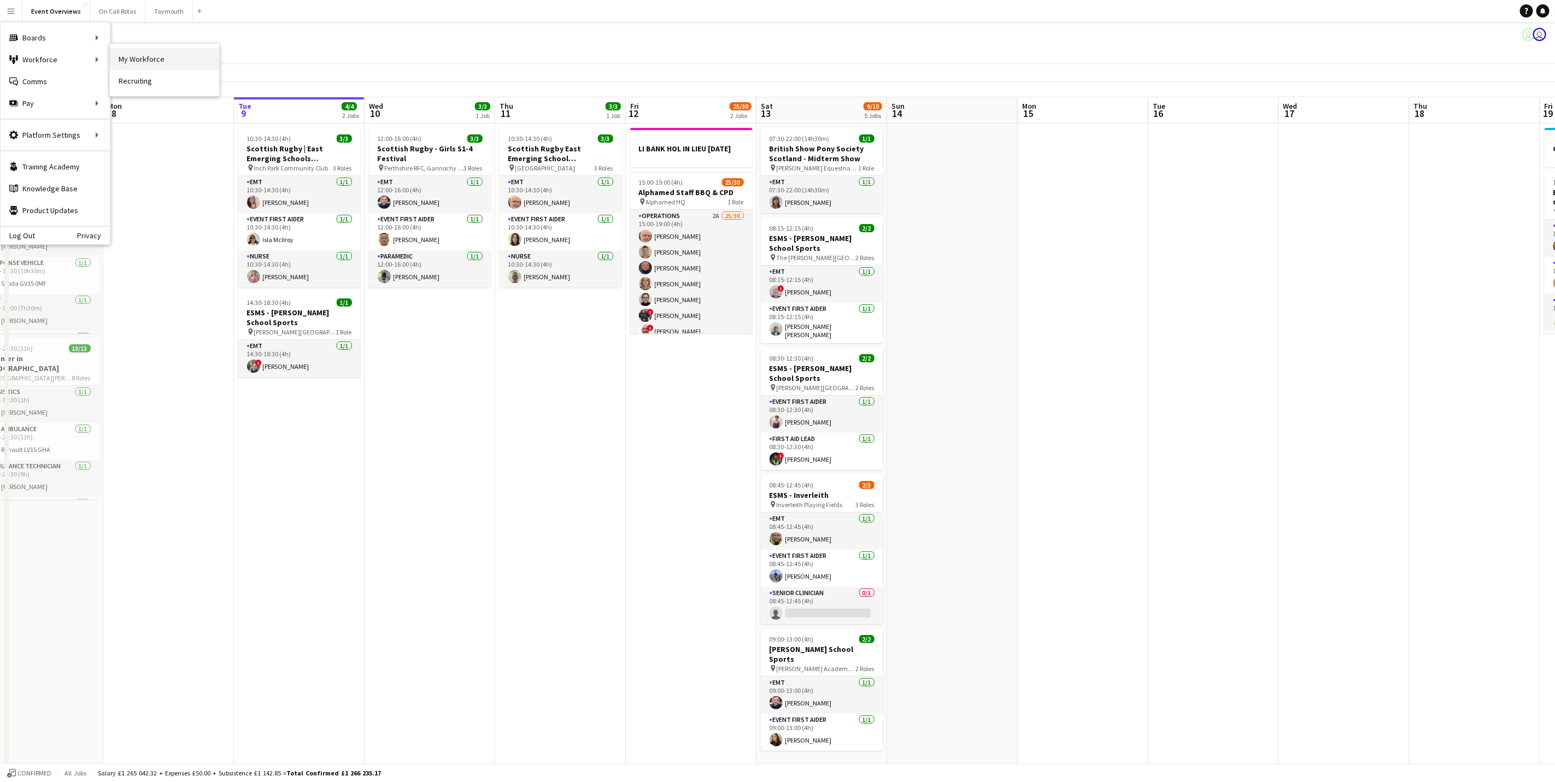  What do you see at coordinates (506, 113) in the screenshot?
I see `span: 11` at bounding box center [506, 113].